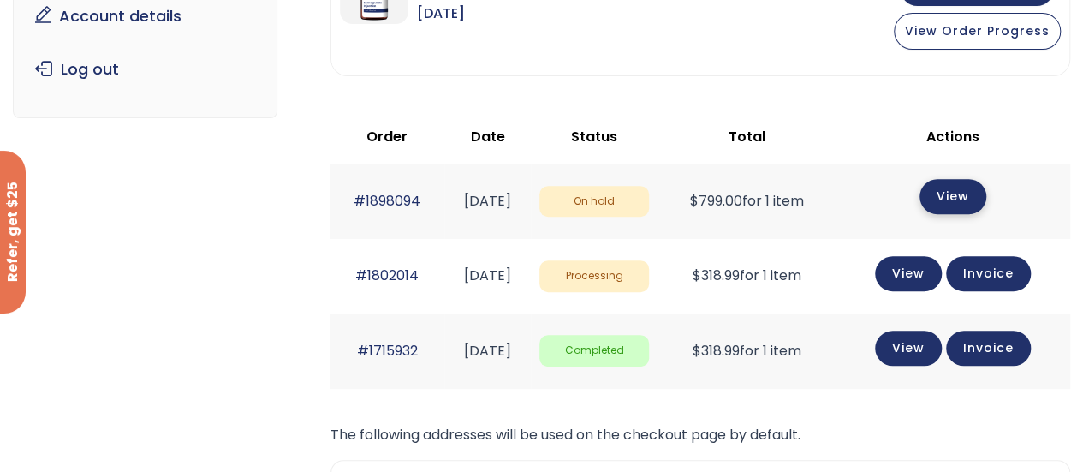 The height and width of the screenshot is (472, 1083). I want to click on p: The following addresses will be used on the checkout page by default., so click(701, 435).